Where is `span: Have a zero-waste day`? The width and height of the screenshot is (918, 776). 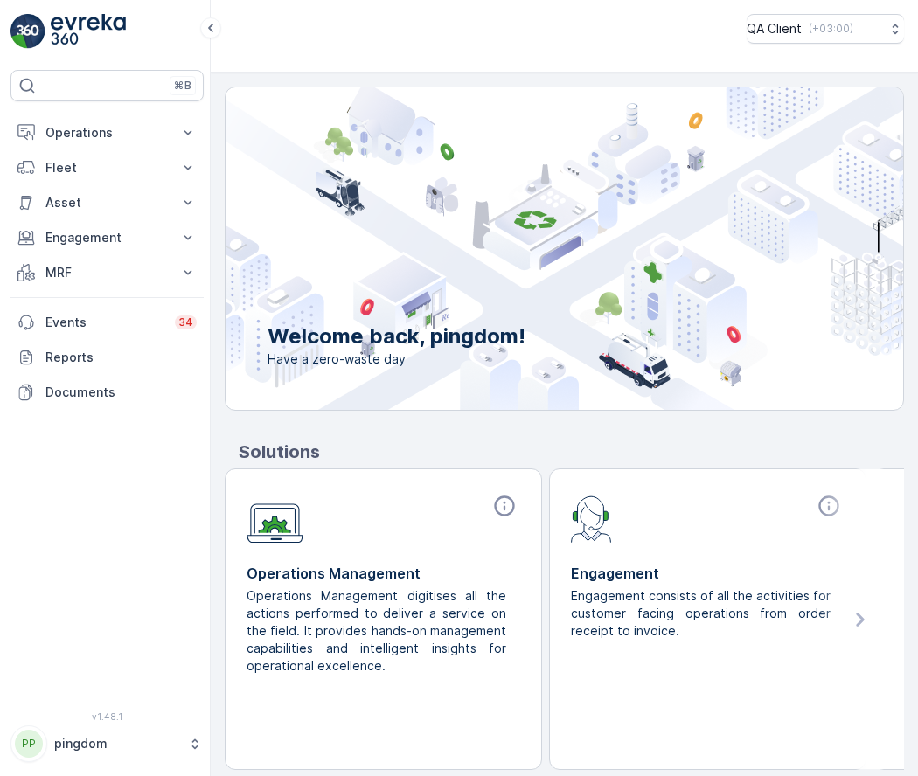 span: Have a zero-waste day is located at coordinates (396, 359).